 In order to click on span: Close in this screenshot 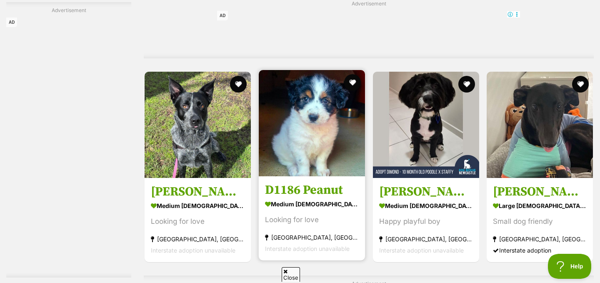, I will do `click(291, 274)`.